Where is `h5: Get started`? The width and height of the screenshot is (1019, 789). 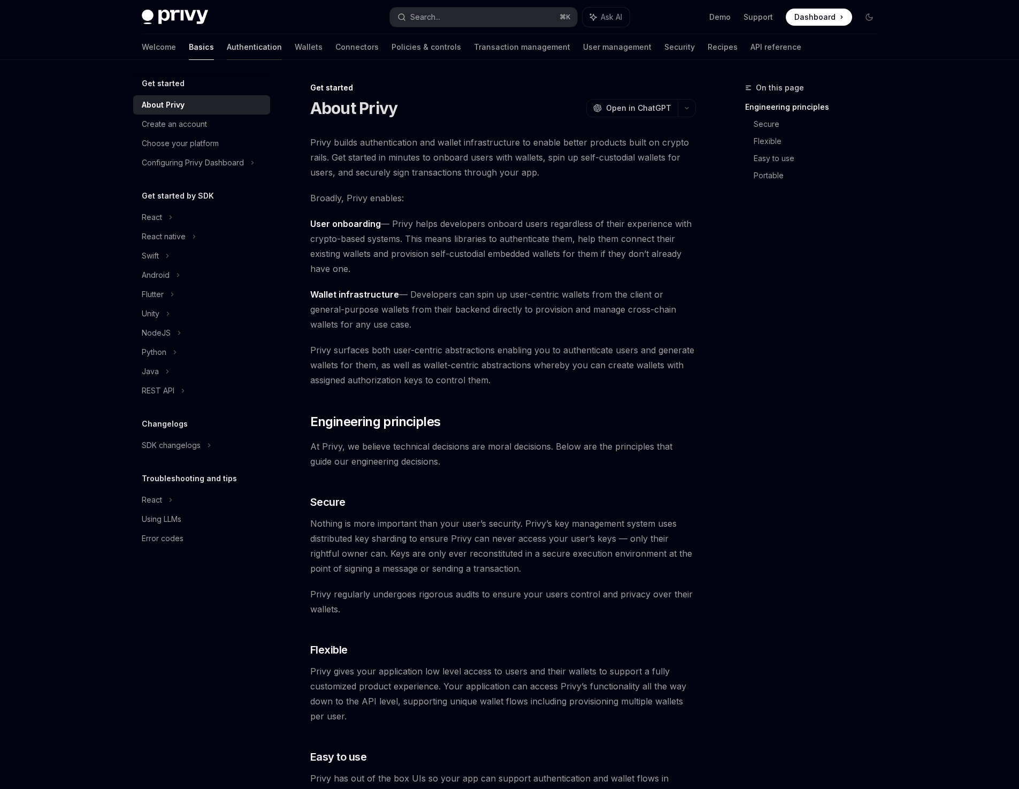
h5: Get started is located at coordinates (163, 83).